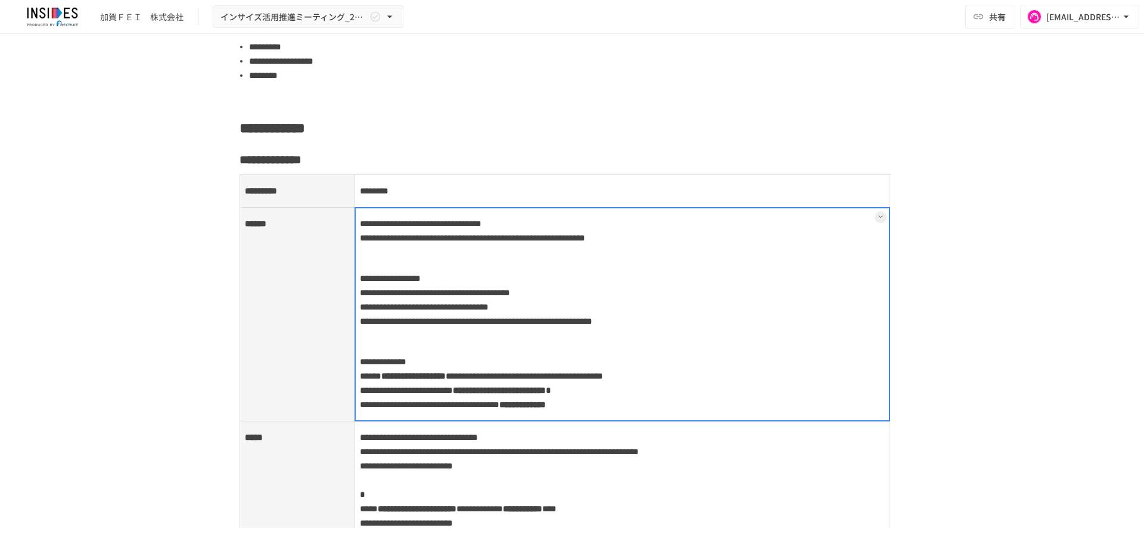 The height and width of the screenshot is (553, 1144). I want to click on button: 共有, so click(990, 17).